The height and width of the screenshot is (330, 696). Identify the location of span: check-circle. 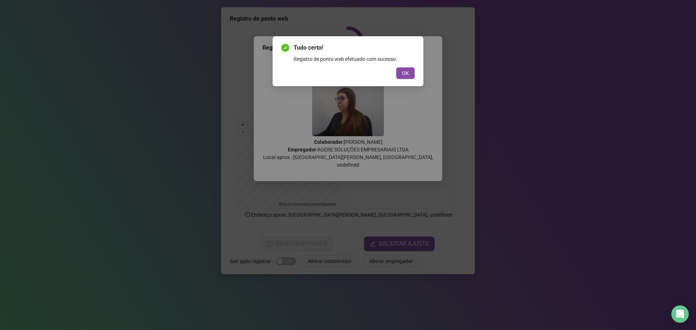
(285, 48).